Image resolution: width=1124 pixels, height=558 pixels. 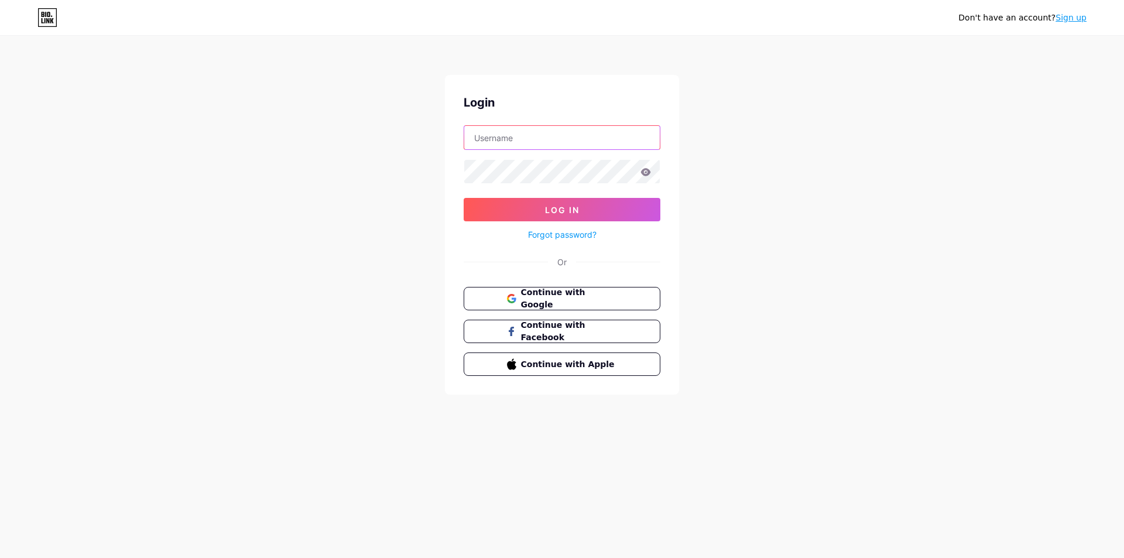 What do you see at coordinates (562, 138) in the screenshot?
I see `input: Username` at bounding box center [562, 138].